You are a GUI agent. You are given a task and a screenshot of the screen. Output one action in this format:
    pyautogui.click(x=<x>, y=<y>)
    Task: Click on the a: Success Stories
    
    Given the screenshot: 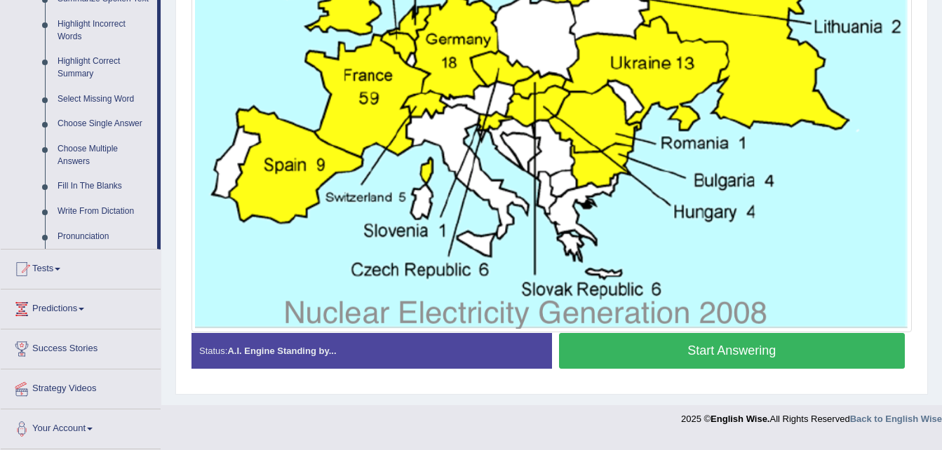 What is the action you would take?
    pyautogui.click(x=81, y=347)
    